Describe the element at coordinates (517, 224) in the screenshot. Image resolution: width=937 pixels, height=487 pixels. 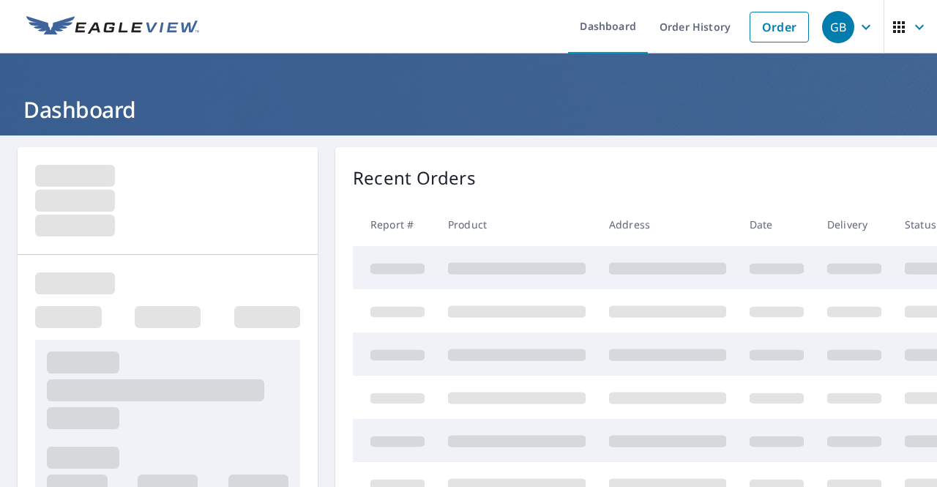
I see `th: Product` at that location.